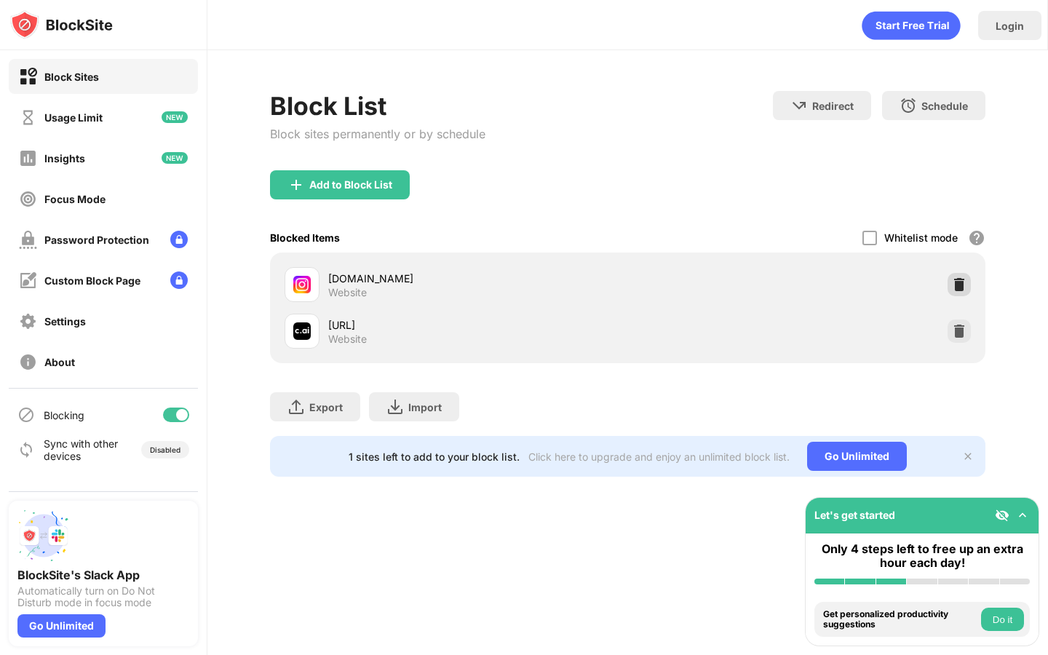 The width and height of the screenshot is (1048, 655). What do you see at coordinates (28, 76) in the screenshot?
I see `img: block-on.svg` at bounding box center [28, 76].